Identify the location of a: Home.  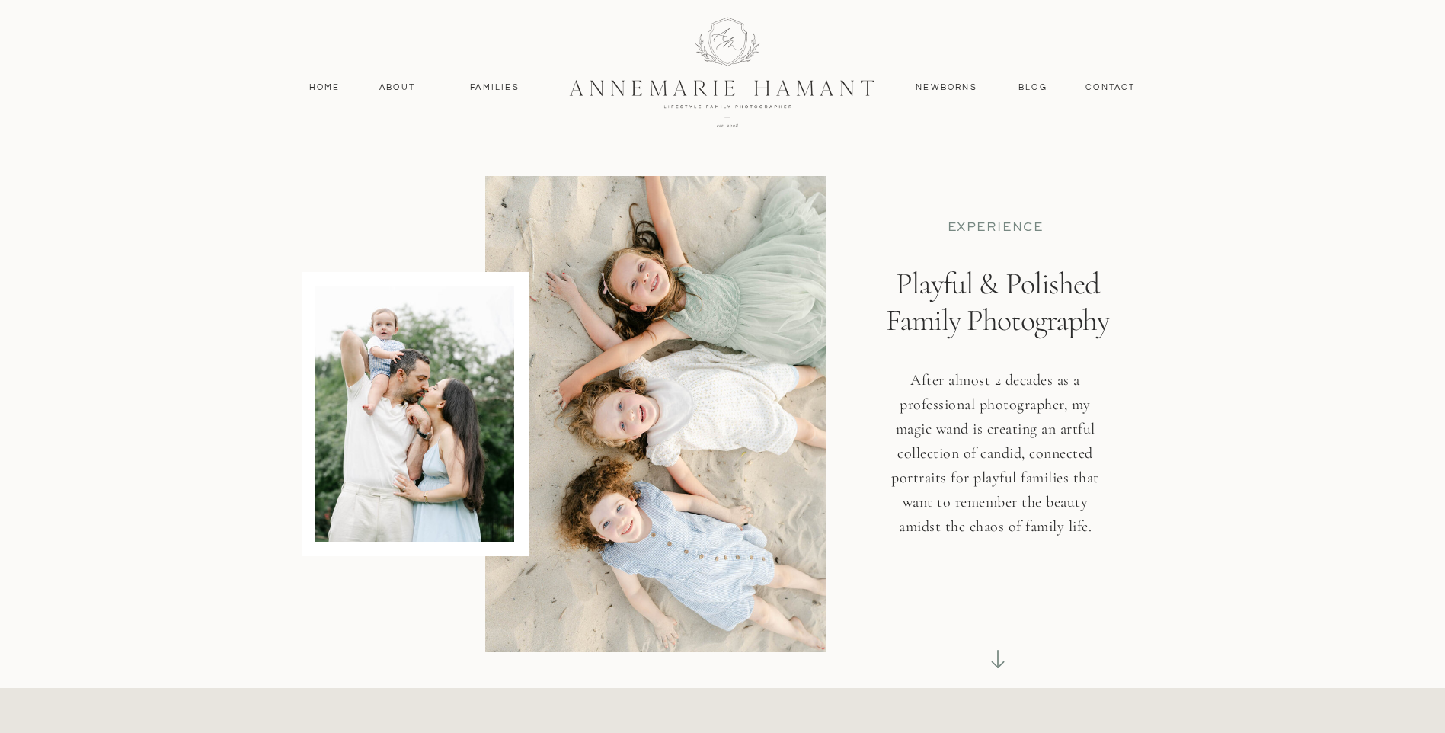
(325, 88).